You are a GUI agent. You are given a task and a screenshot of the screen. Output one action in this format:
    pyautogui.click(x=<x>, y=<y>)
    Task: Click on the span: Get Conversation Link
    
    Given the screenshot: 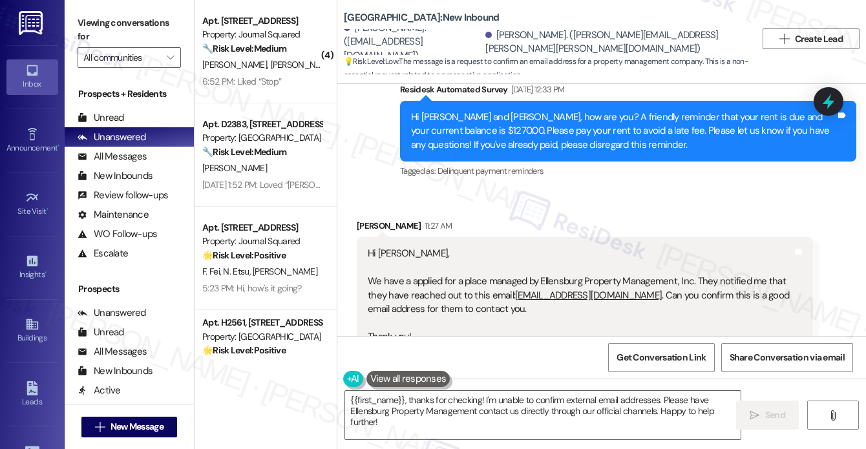 What is the action you would take?
    pyautogui.click(x=661, y=357)
    